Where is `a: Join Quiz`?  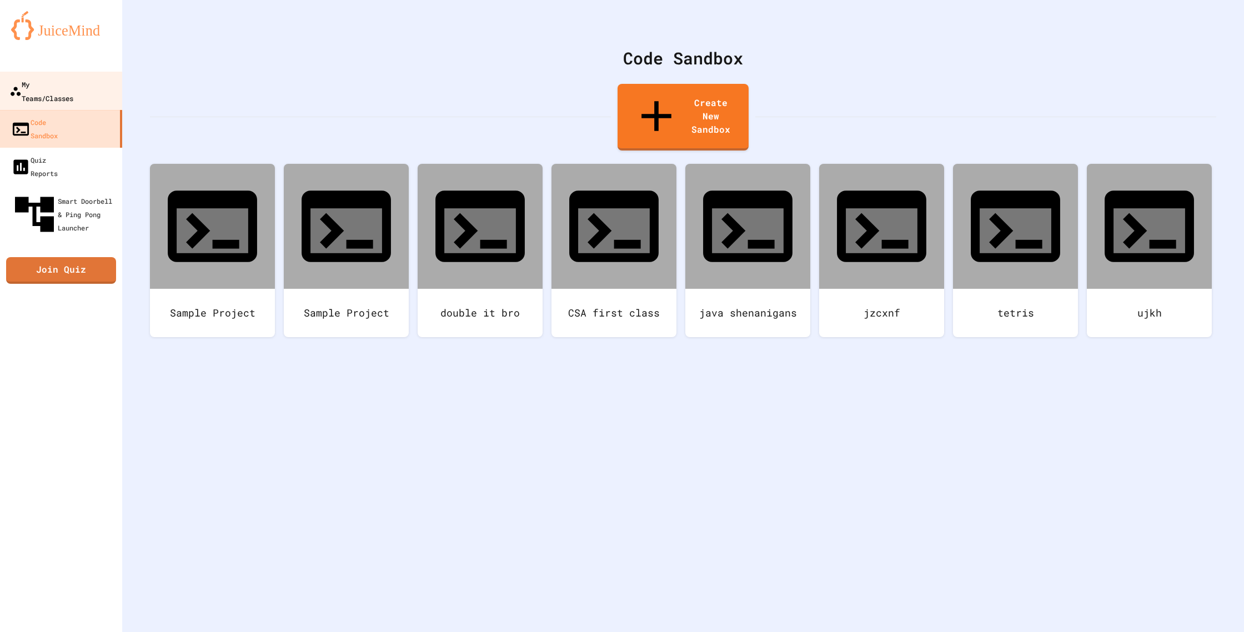 a: Join Quiz is located at coordinates (61, 270).